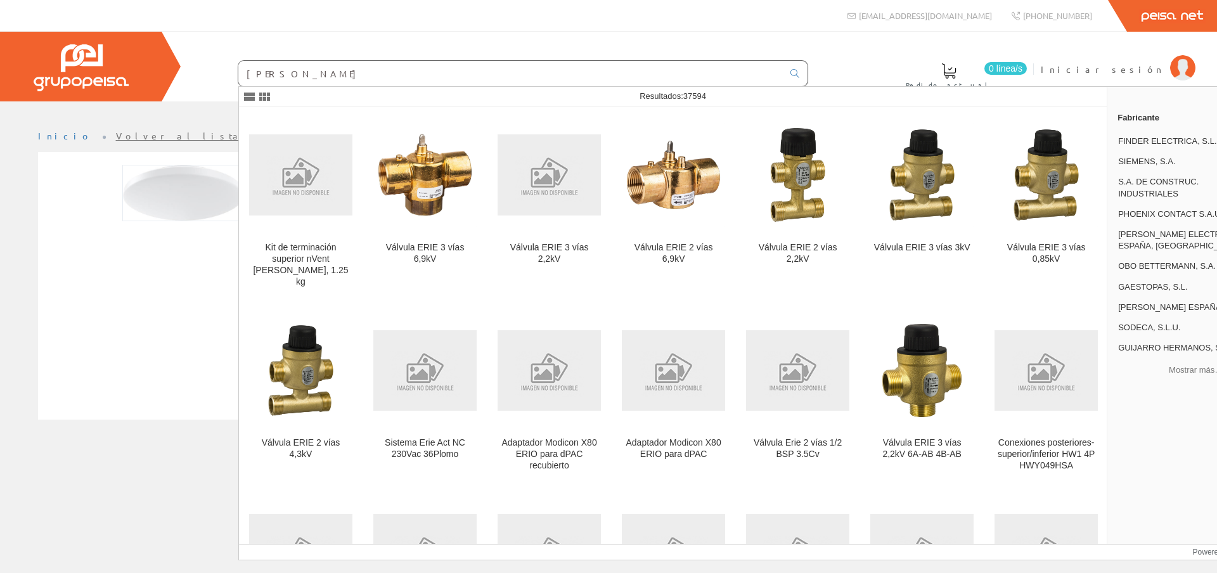 Image resolution: width=1217 pixels, height=573 pixels. Describe the element at coordinates (922, 205) in the screenshot. I see `a: Válvula ERIE 3 vías 3kV Válvula ERIE 3 vías 3kV` at that location.